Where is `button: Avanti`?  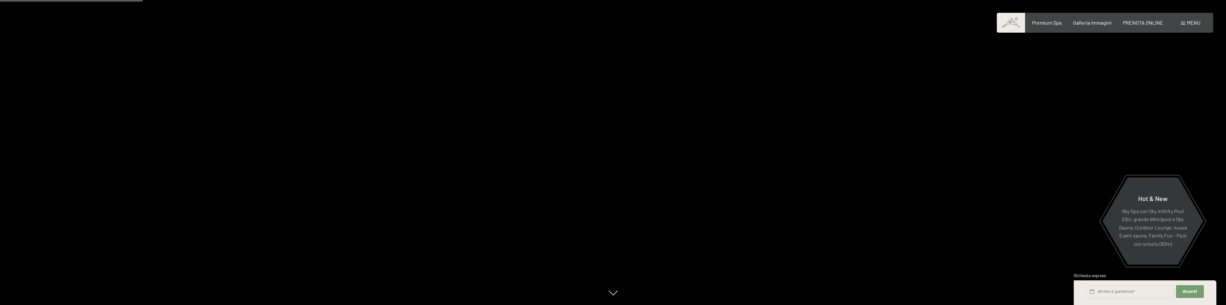 button: Avanti is located at coordinates (1190, 292).